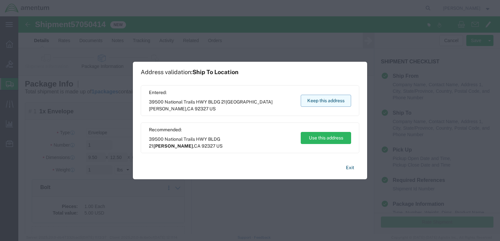  Describe the element at coordinates (189, 72) in the screenshot. I see `h1: Address validation:` at that location.